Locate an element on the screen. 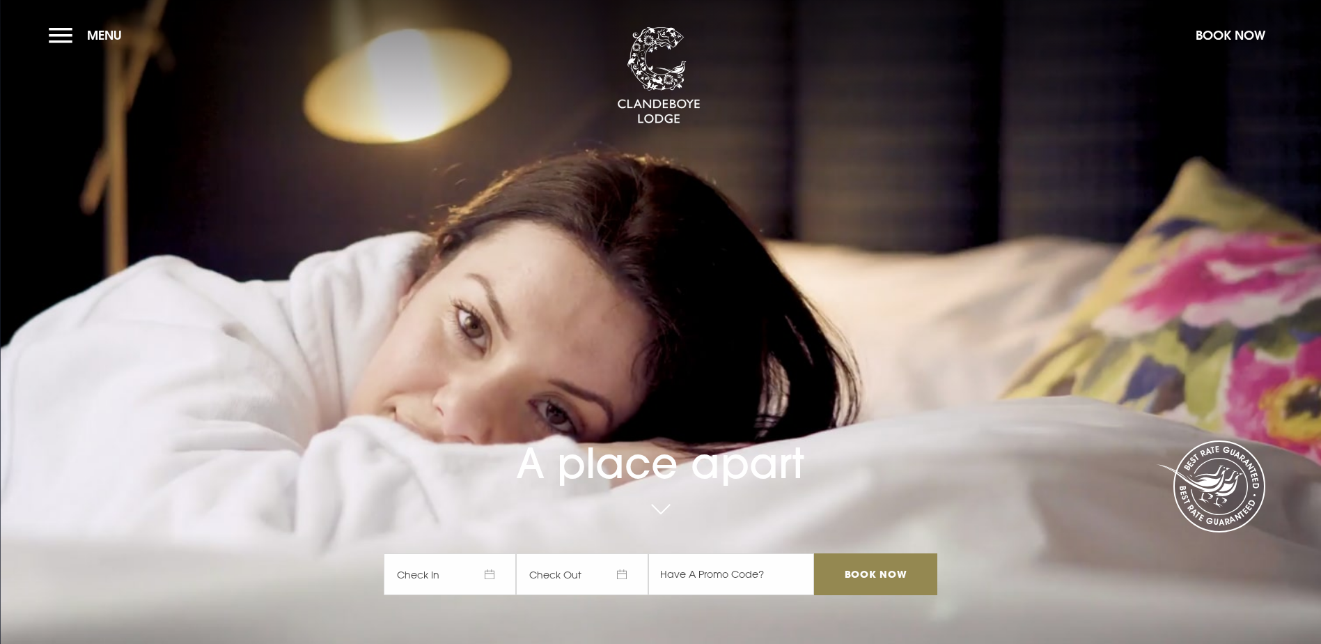  span: Check Out is located at coordinates (582, 574).